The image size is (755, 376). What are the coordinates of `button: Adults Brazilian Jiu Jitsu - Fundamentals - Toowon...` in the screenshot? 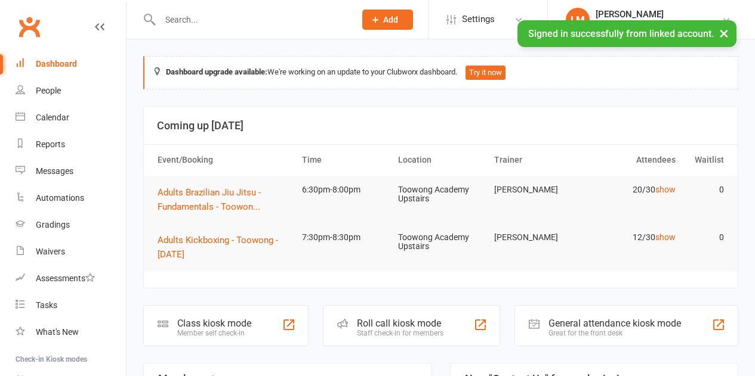 It's located at (224, 200).